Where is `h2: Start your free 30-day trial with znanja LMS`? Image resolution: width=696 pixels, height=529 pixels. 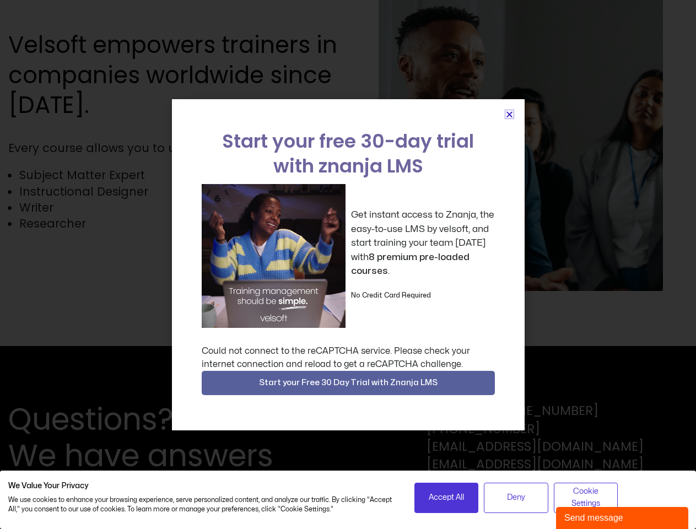
h2: Start your free 30-day trial with znanja LMS is located at coordinates (348, 154).